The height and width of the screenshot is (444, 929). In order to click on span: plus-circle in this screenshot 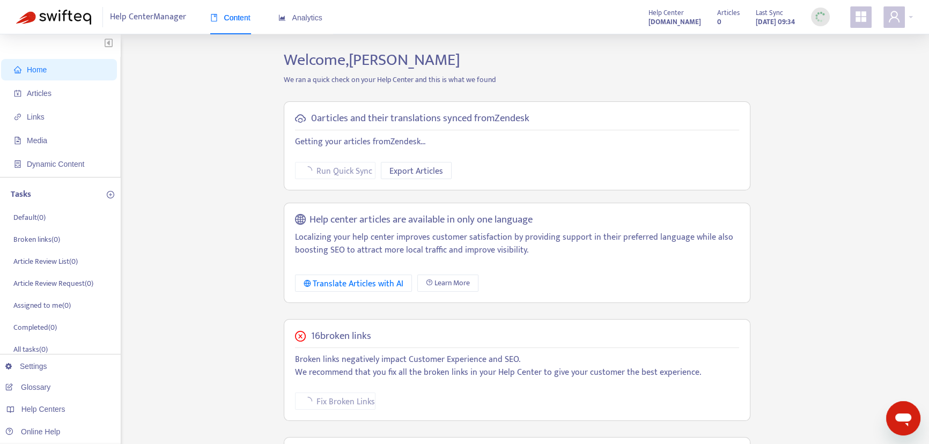, I will do `click(110, 195)`.